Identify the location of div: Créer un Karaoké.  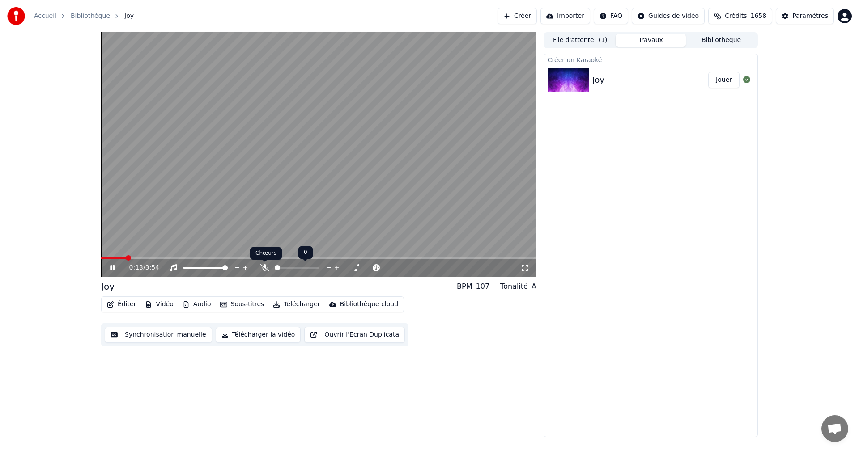
(650, 59).